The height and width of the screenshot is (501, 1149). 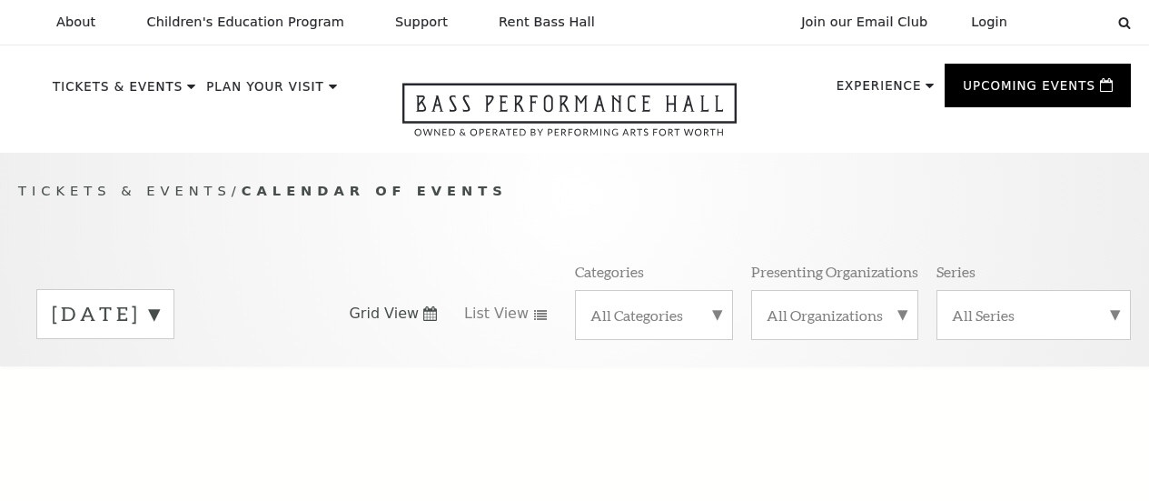 I want to click on p: Upcoming Events, so click(x=1029, y=91).